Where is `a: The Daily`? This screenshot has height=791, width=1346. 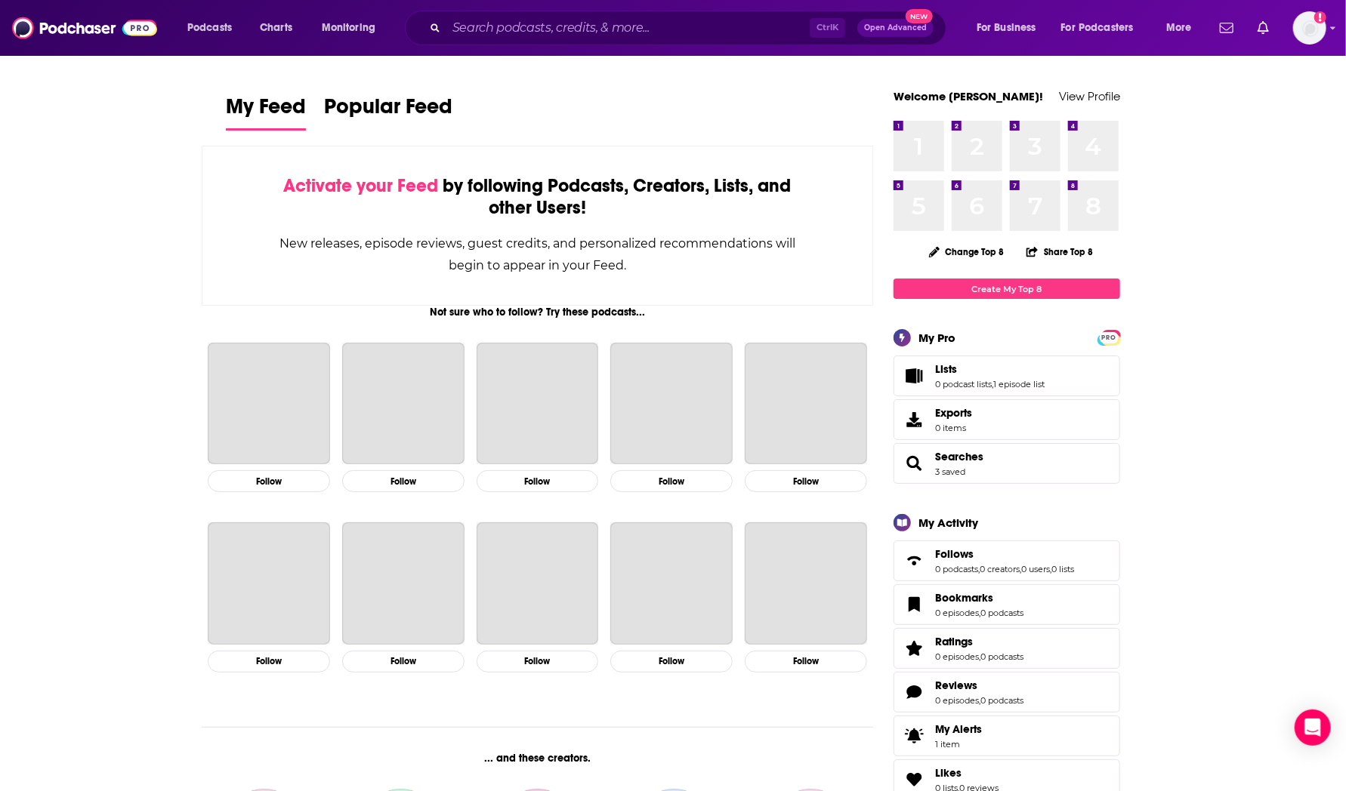 a: The Daily is located at coordinates (671, 404).